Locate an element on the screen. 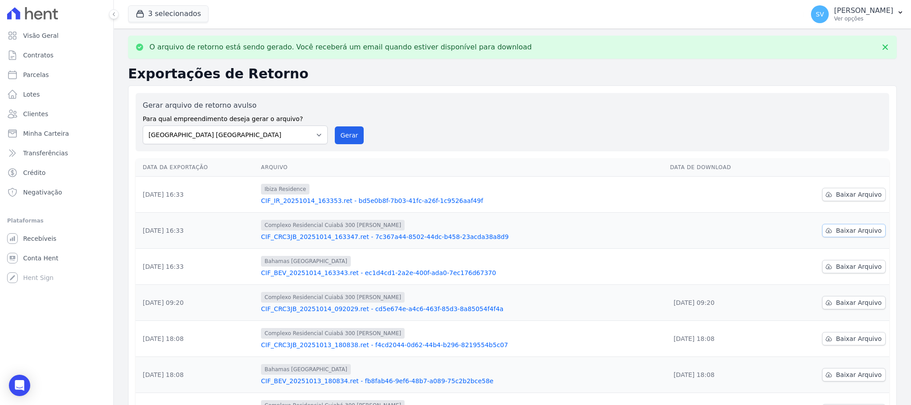 This screenshot has height=405, width=911. span: Minha Carteira is located at coordinates (46, 133).